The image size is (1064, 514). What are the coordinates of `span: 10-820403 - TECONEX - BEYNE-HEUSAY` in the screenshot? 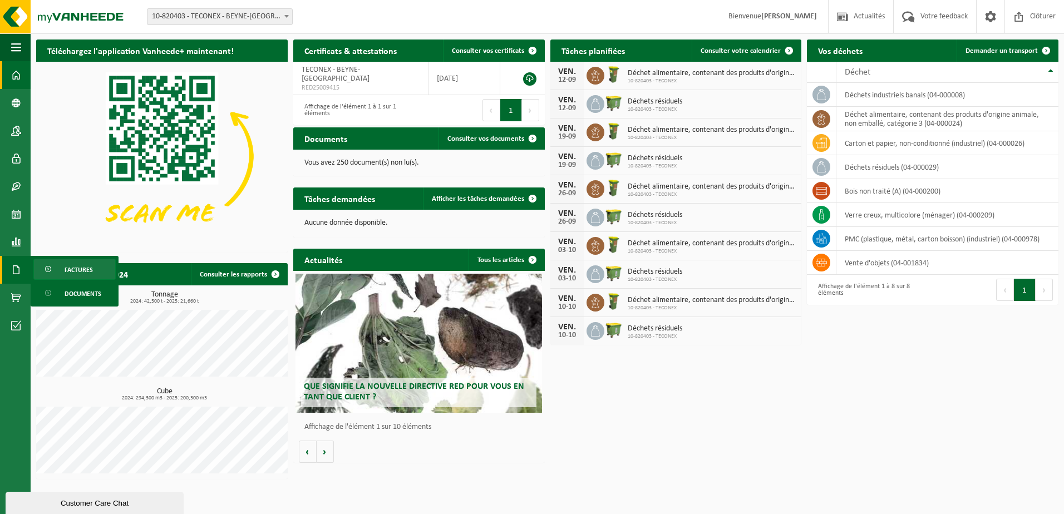 It's located at (220, 17).